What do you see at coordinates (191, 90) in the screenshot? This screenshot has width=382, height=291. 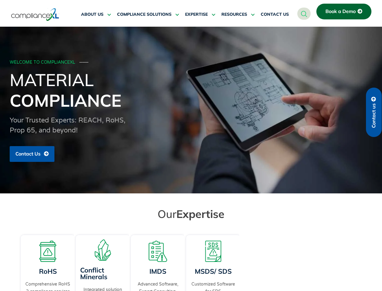 I see `h1: Material` at bounding box center [191, 90].